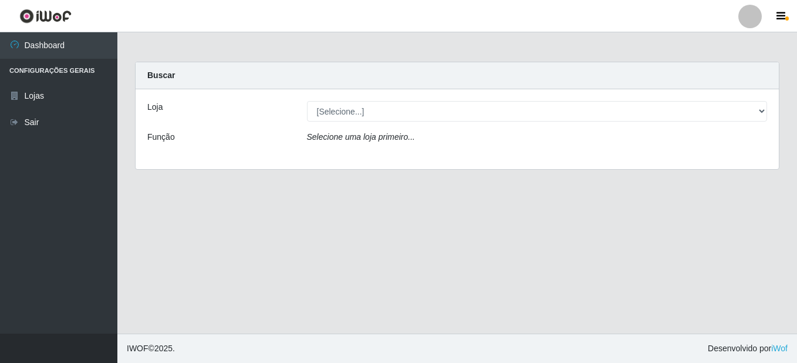 This screenshot has width=797, height=363. I want to click on label: Função, so click(161, 137).